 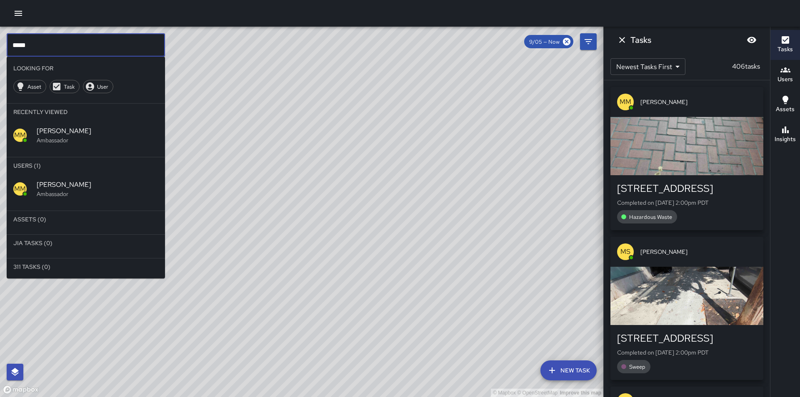 I want to click on button: Filters, so click(x=588, y=42).